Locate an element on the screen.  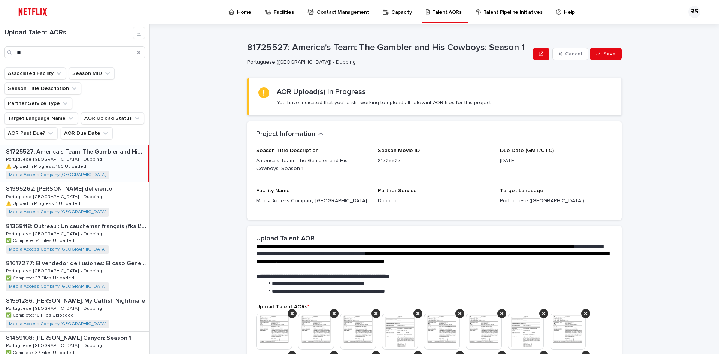
span: Season Title Description is located at coordinates (287, 151).